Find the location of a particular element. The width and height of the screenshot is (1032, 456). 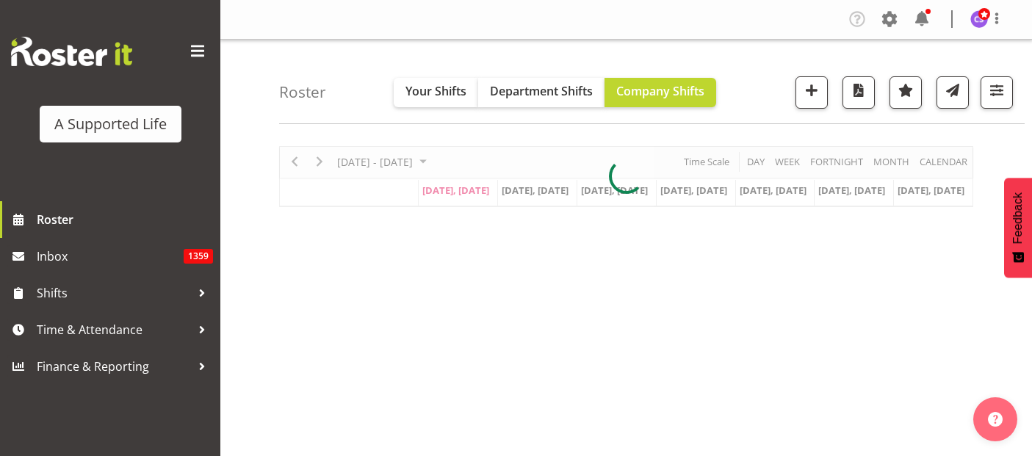

span: Shifts is located at coordinates (114, 293).